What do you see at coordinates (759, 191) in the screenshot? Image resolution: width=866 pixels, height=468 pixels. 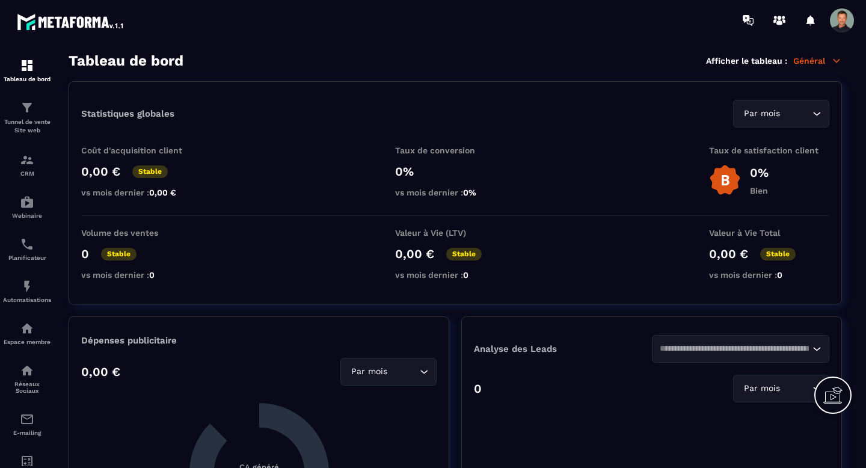 I see `p: Bien` at bounding box center [759, 191].